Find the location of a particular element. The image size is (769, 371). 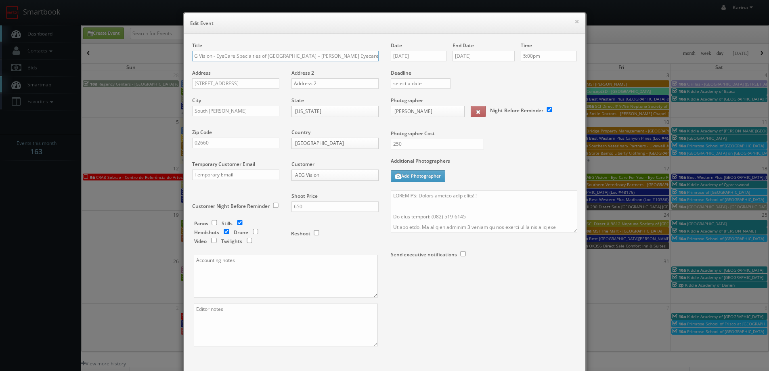

label: Deadline is located at coordinates (484, 73).